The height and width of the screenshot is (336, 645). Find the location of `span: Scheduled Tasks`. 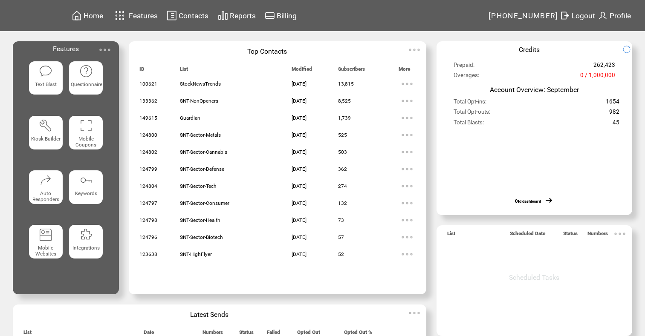

span: Scheduled Tasks is located at coordinates (534, 277).